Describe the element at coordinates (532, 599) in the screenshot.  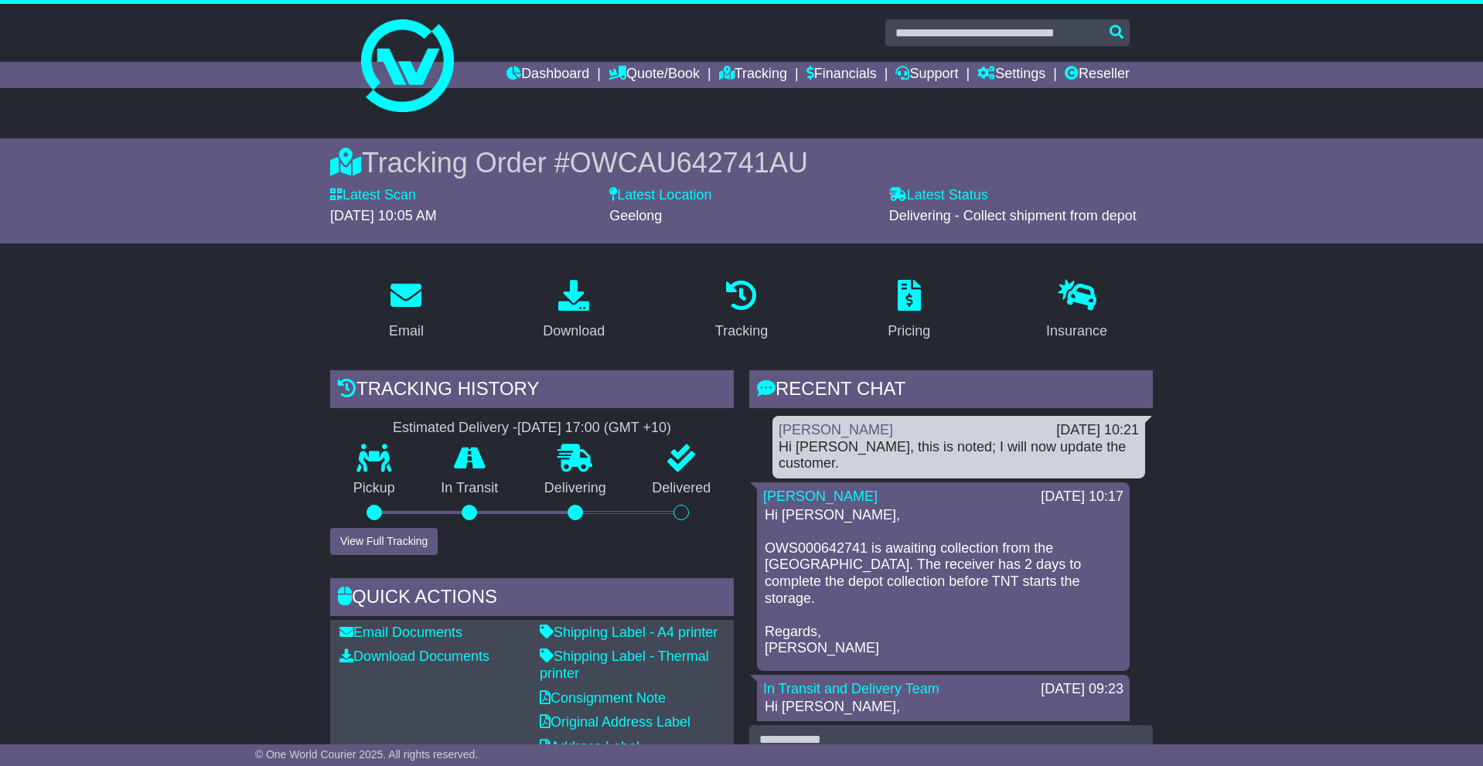
I see `div: Quick Actions` at that location.